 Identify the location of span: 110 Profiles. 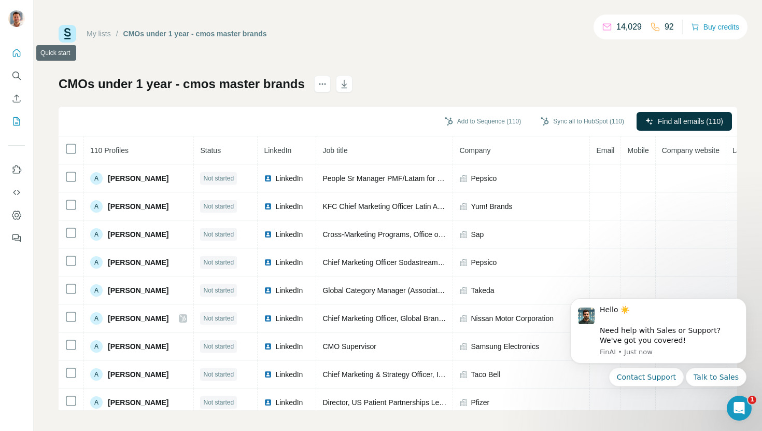
(109, 150).